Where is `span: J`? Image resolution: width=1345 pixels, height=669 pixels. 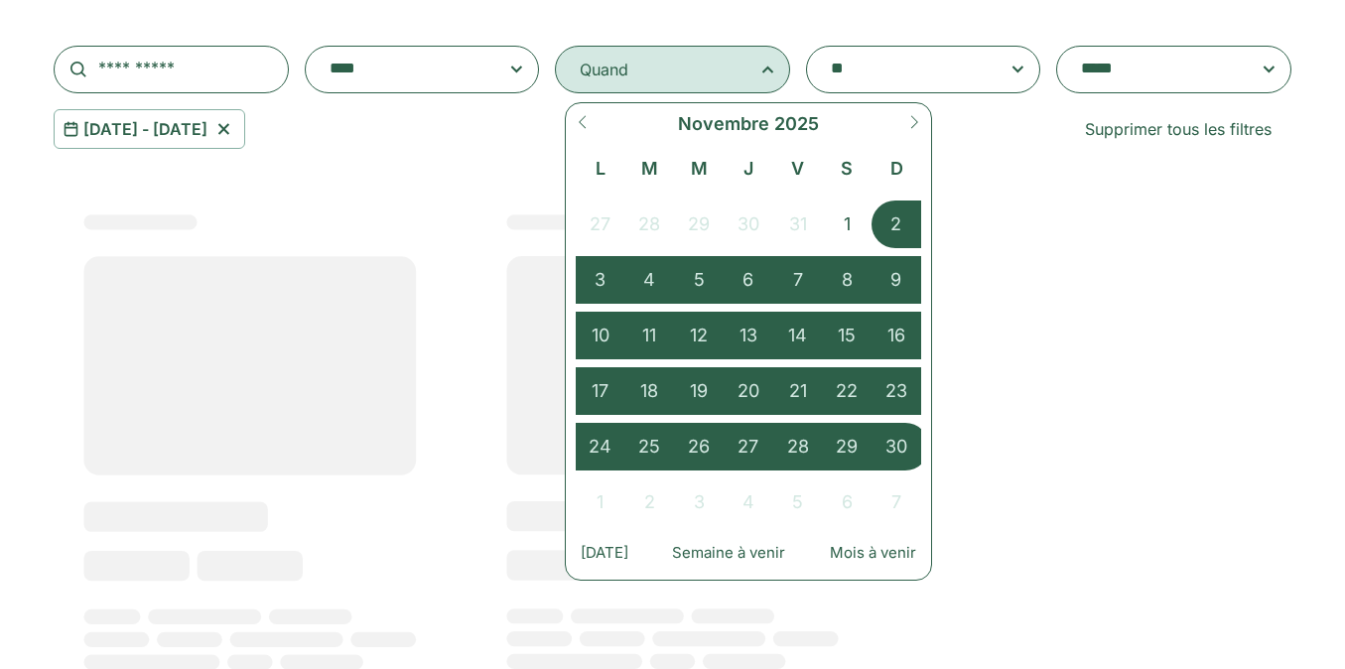
span: J is located at coordinates (748, 168).